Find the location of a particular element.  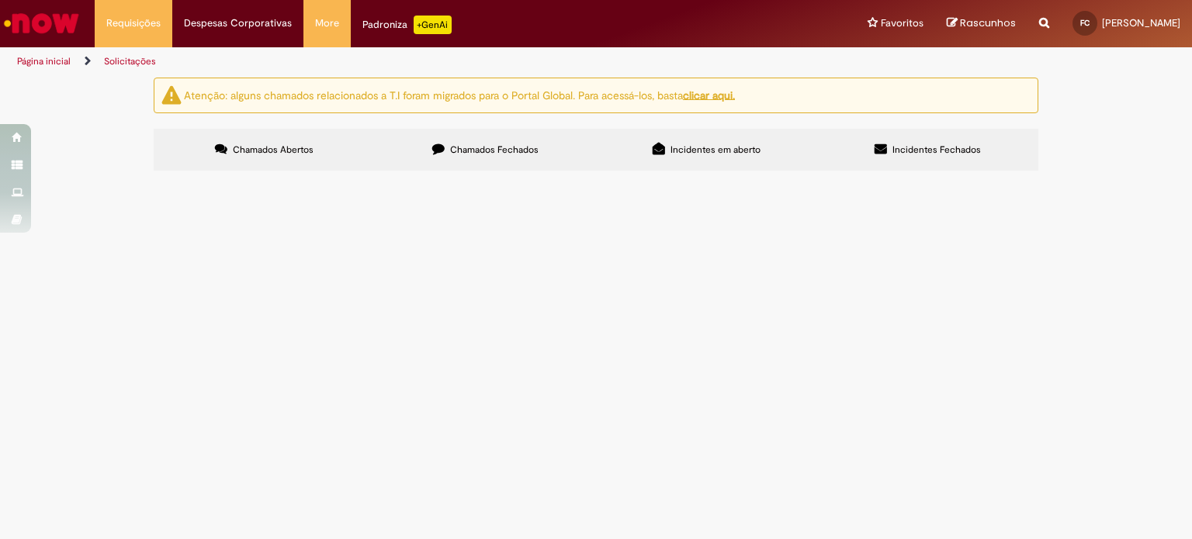

span: Incidentes em aberto is located at coordinates (715, 150).